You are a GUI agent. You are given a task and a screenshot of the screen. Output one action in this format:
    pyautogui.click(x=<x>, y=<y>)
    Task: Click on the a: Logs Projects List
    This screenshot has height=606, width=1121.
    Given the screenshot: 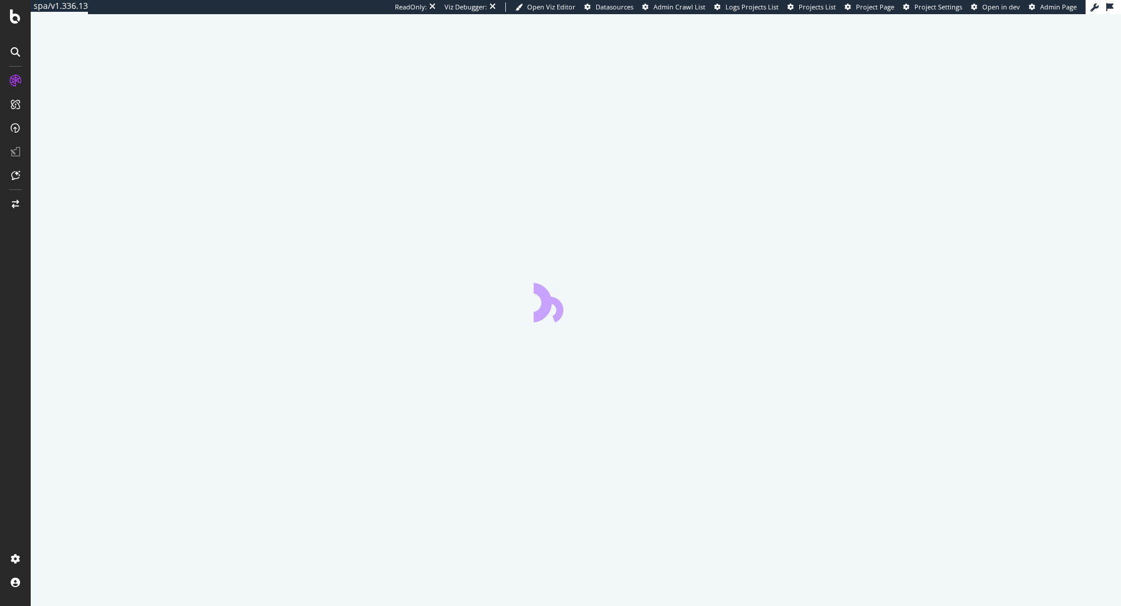 What is the action you would take?
    pyautogui.click(x=746, y=7)
    